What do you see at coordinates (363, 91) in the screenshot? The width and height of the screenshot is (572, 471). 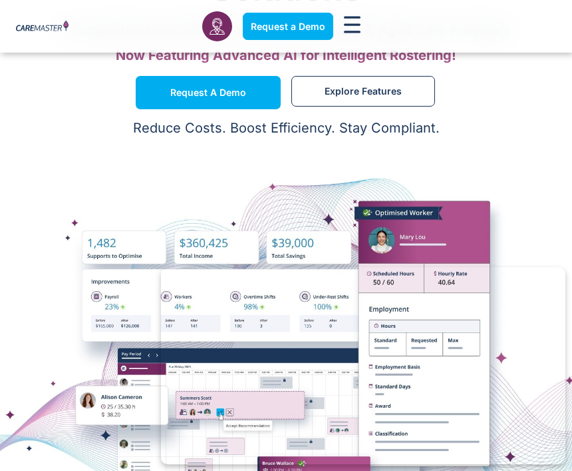 I see `span: Explore Features` at bounding box center [363, 91].